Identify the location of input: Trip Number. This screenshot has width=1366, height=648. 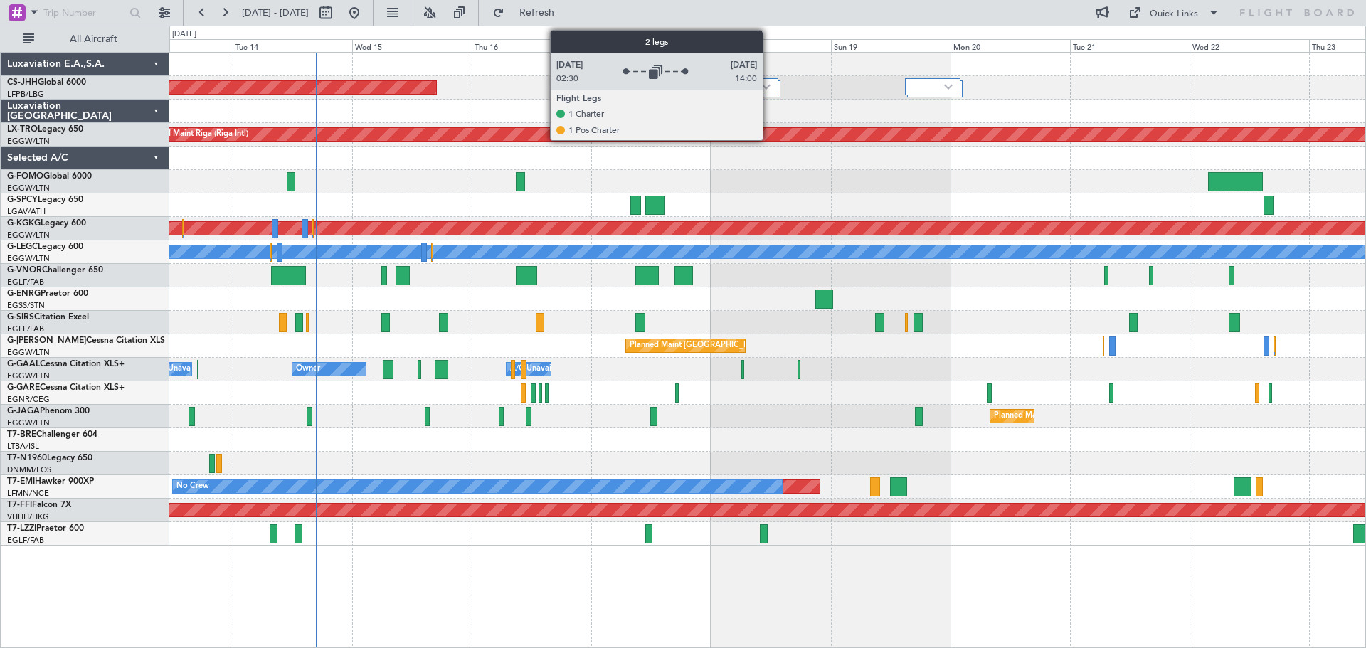
(84, 13).